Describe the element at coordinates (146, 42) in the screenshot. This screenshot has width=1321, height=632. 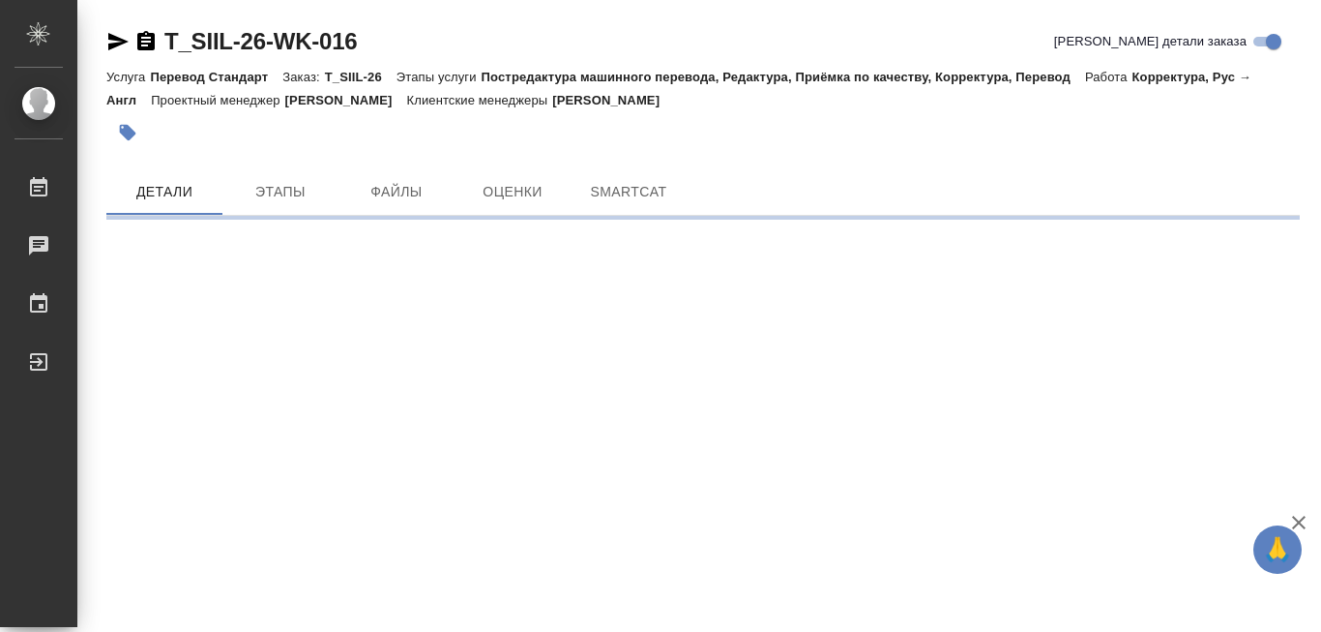
I see `button: Скопировать ссылку` at that location.